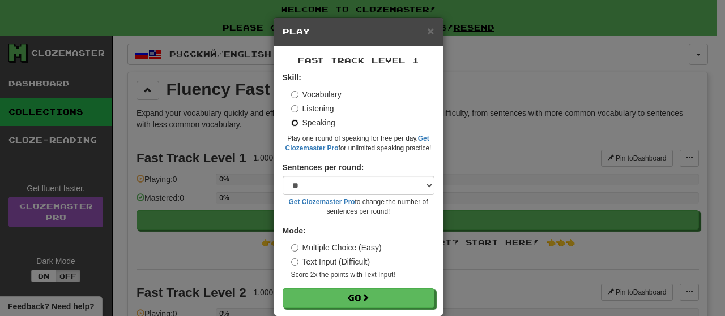 The width and height of the screenshot is (725, 316). Describe the element at coordinates (294, 231) in the screenshot. I see `strong: Mode:` at that location.